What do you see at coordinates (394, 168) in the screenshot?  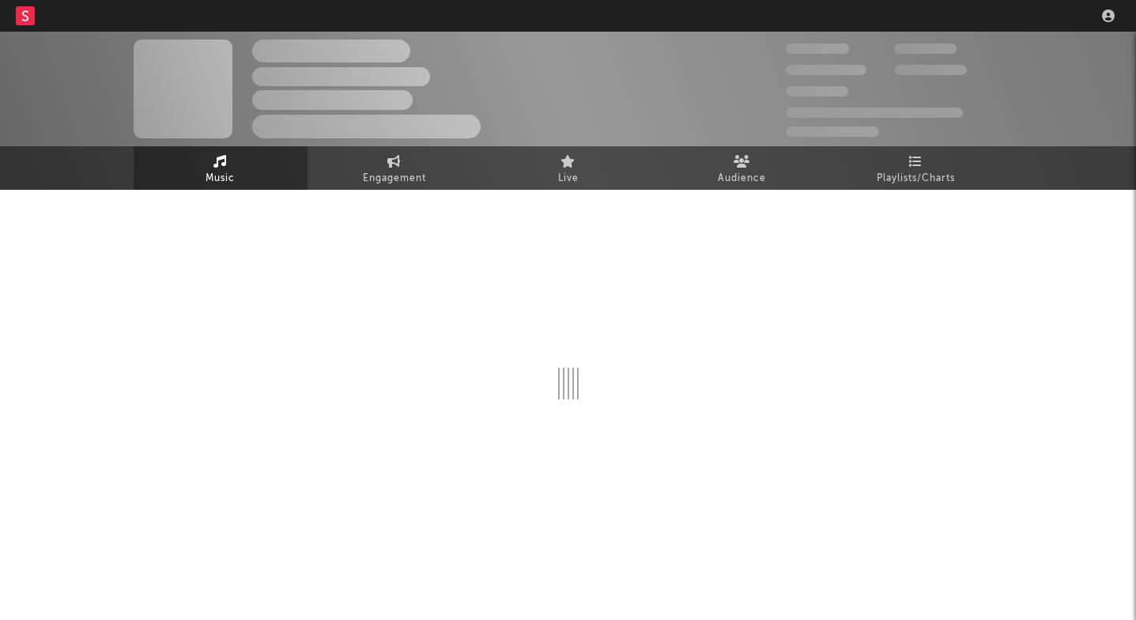 I see `a: Engagement` at bounding box center [394, 168].